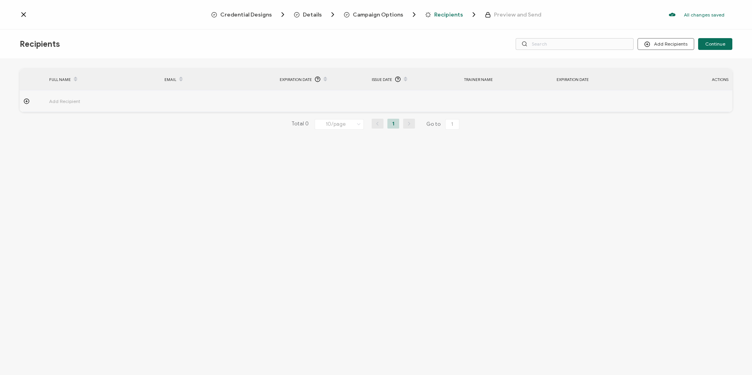 The width and height of the screenshot is (752, 375). What do you see at coordinates (376, 15) in the screenshot?
I see `div: Breadcrumb` at bounding box center [376, 15].